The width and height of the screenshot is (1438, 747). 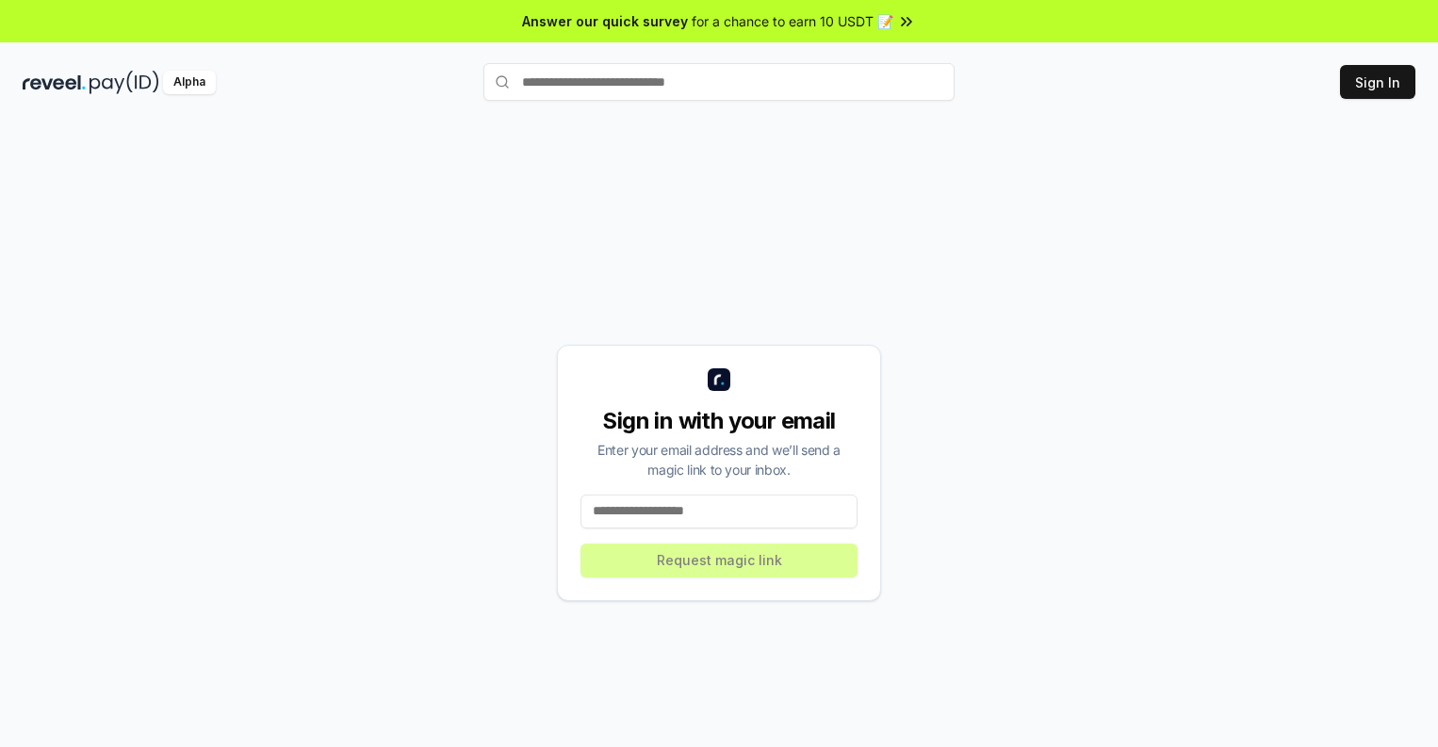 I want to click on div: Enter your email address and we’ll send a magic link to your inbox., so click(x=719, y=460).